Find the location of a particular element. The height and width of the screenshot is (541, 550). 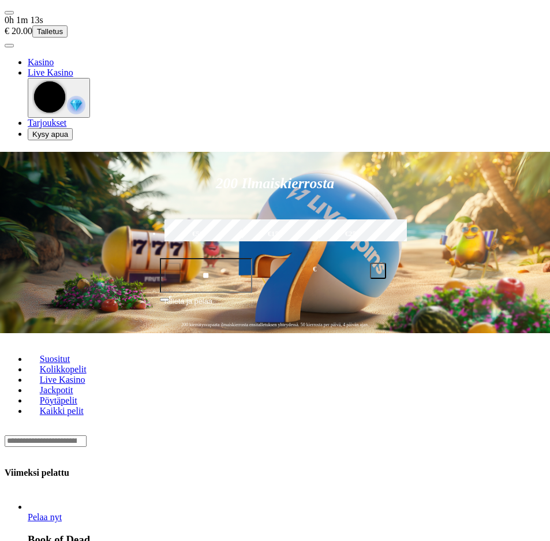

span: Suositut is located at coordinates (55, 359).